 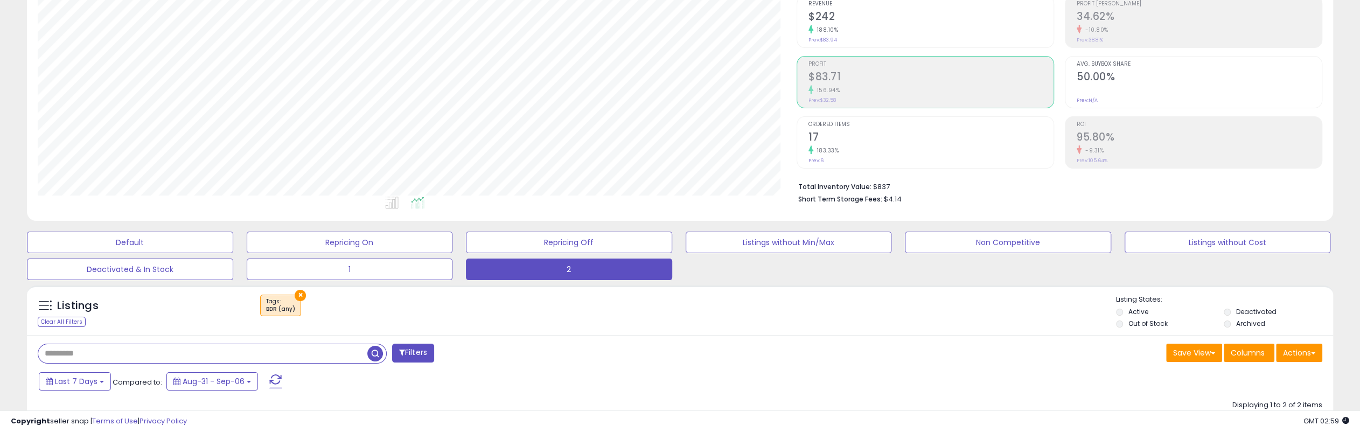 What do you see at coordinates (1091, 160) in the screenshot?
I see `small: Prev: 105.64%` at bounding box center [1091, 160].